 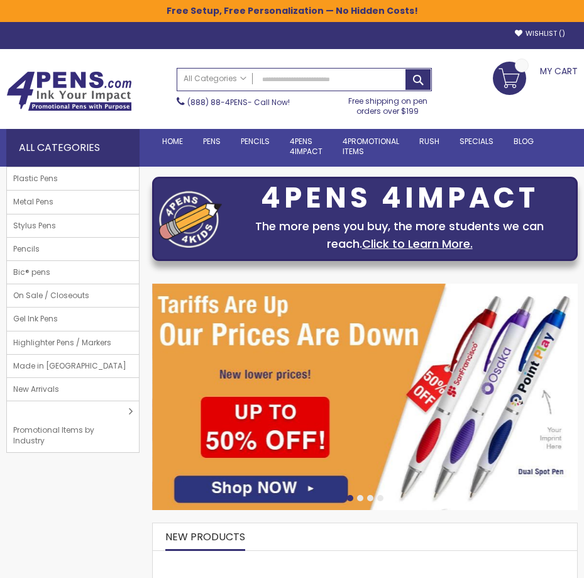 I want to click on a: Bic® pens, so click(x=73, y=272).